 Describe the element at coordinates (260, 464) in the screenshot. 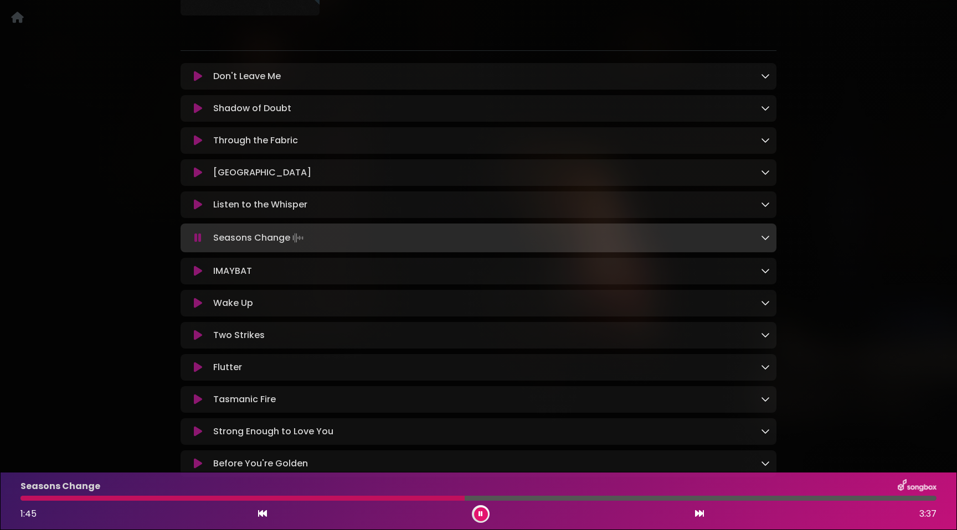

I see `p: Before You're Golden` at that location.